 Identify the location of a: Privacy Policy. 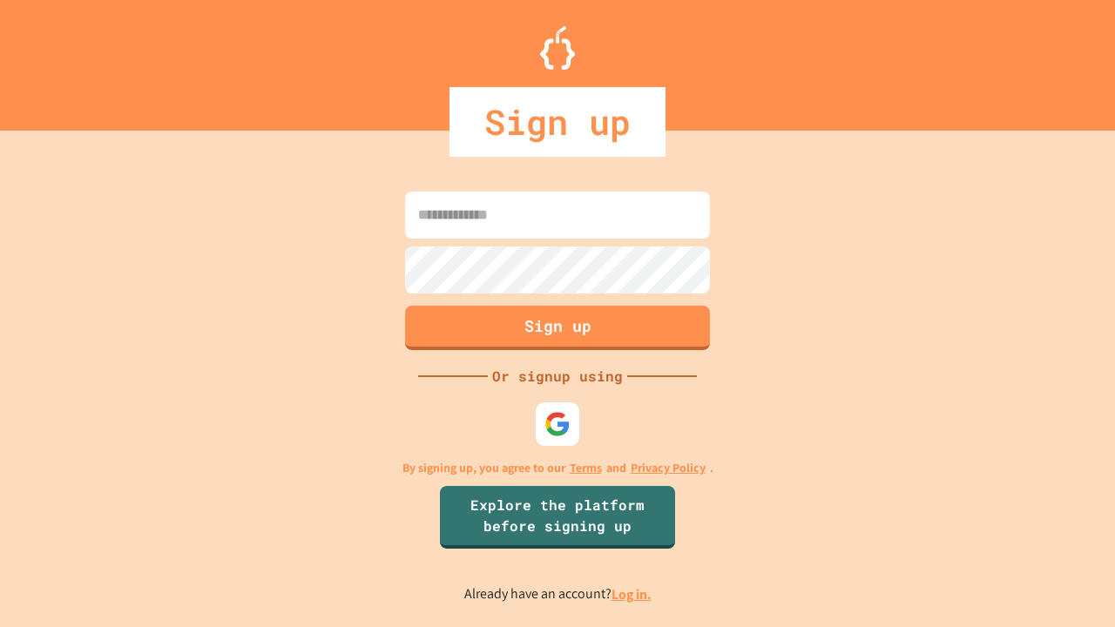
(668, 468).